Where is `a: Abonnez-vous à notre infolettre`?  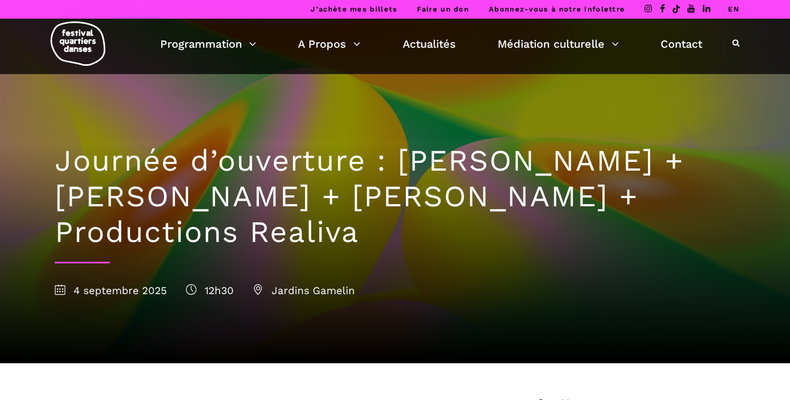 a: Abonnez-vous à notre infolettre is located at coordinates (557, 9).